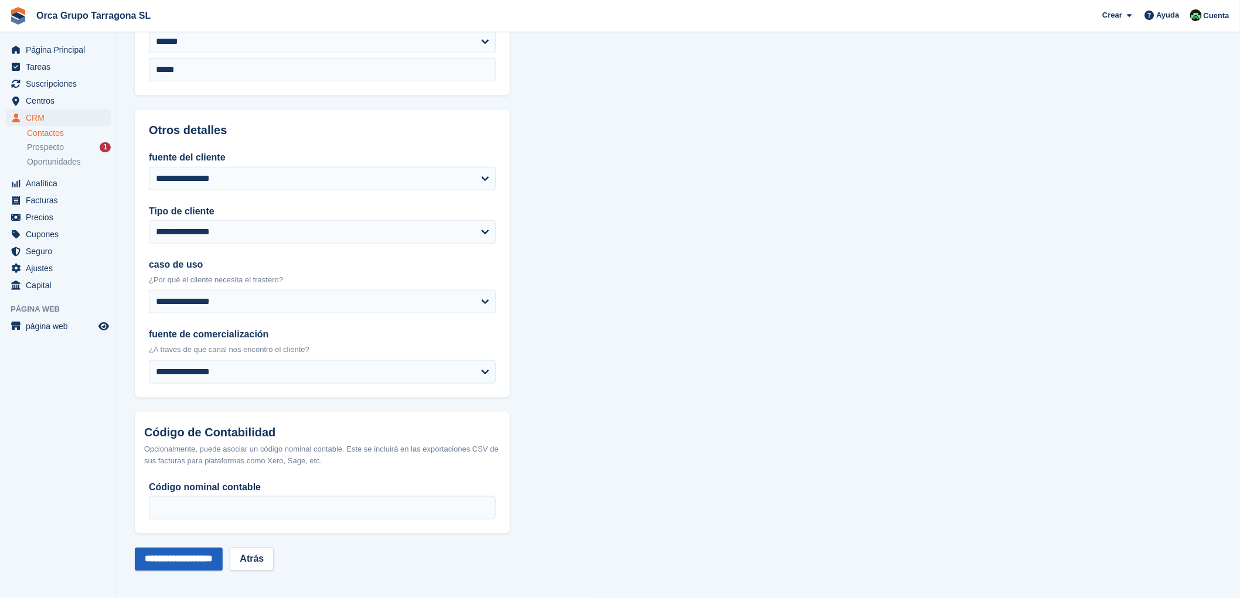 Image resolution: width=1240 pixels, height=598 pixels. Describe the element at coordinates (1112, 15) in the screenshot. I see `span: Crear` at that location.